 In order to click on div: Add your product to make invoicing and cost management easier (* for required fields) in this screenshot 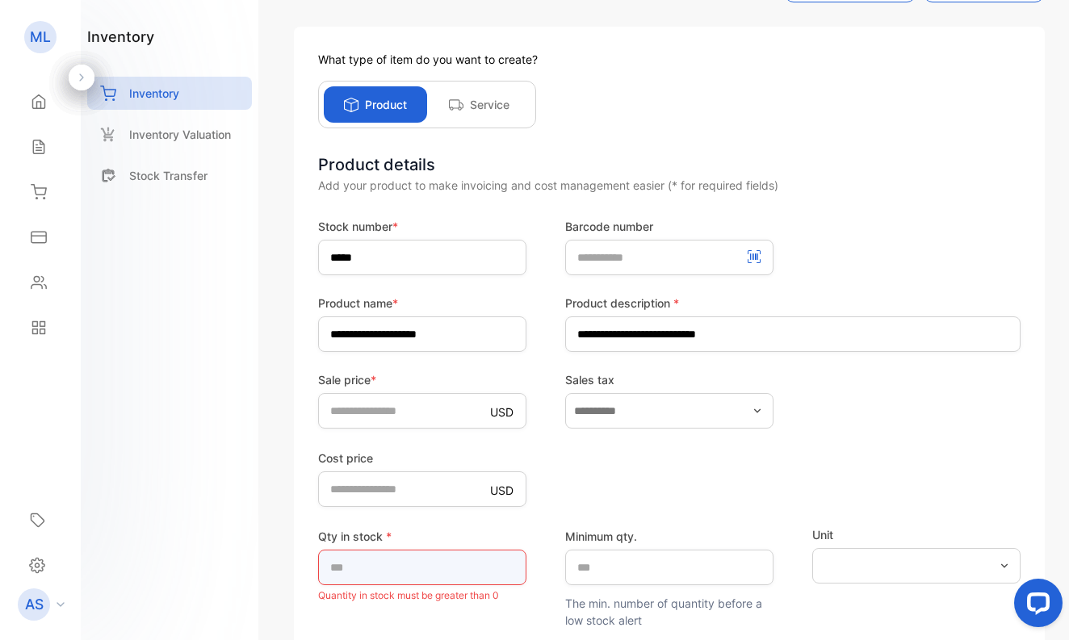, I will do `click(669, 185)`.